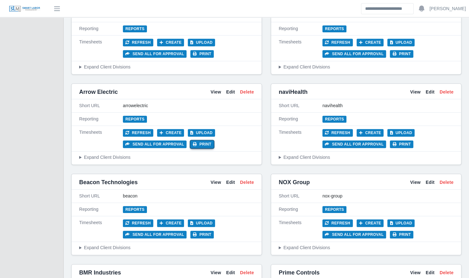 The image size is (469, 278). What do you see at coordinates (189, 106) in the screenshot?
I see `div: arrowelectric` at bounding box center [189, 106].